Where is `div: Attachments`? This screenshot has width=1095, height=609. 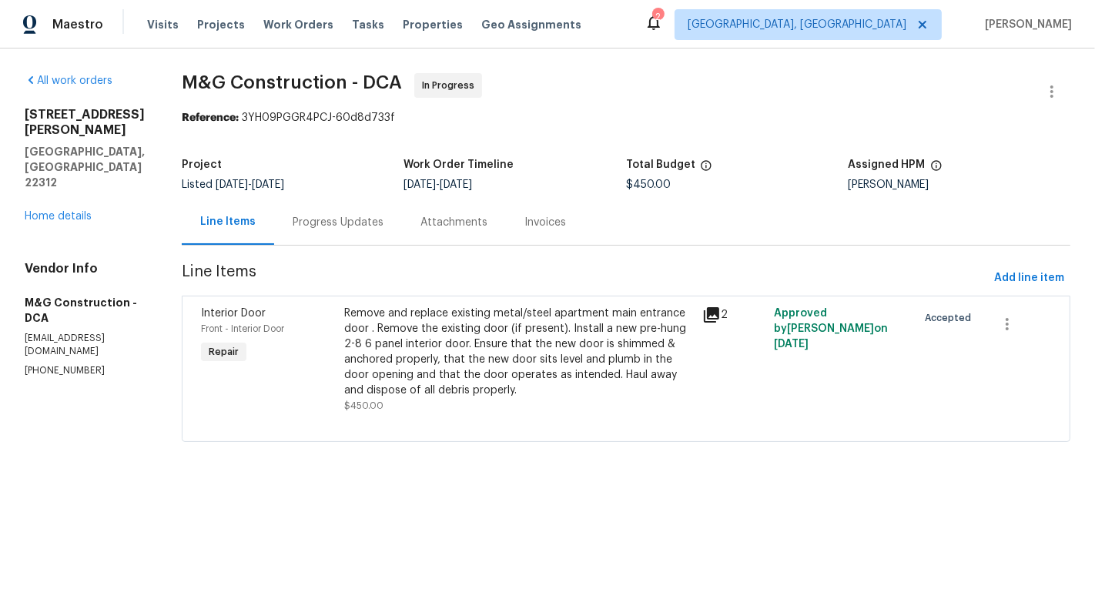 div: Attachments is located at coordinates (454, 223).